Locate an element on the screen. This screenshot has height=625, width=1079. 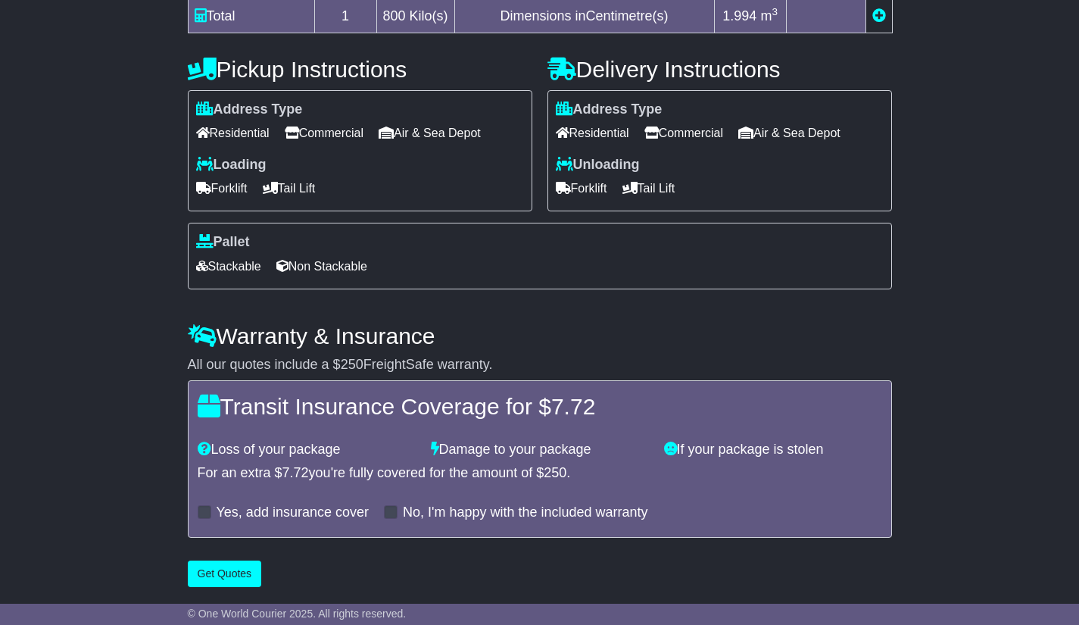
div: All our quotes include a $ FreightSafe warranty. is located at coordinates (540, 365).